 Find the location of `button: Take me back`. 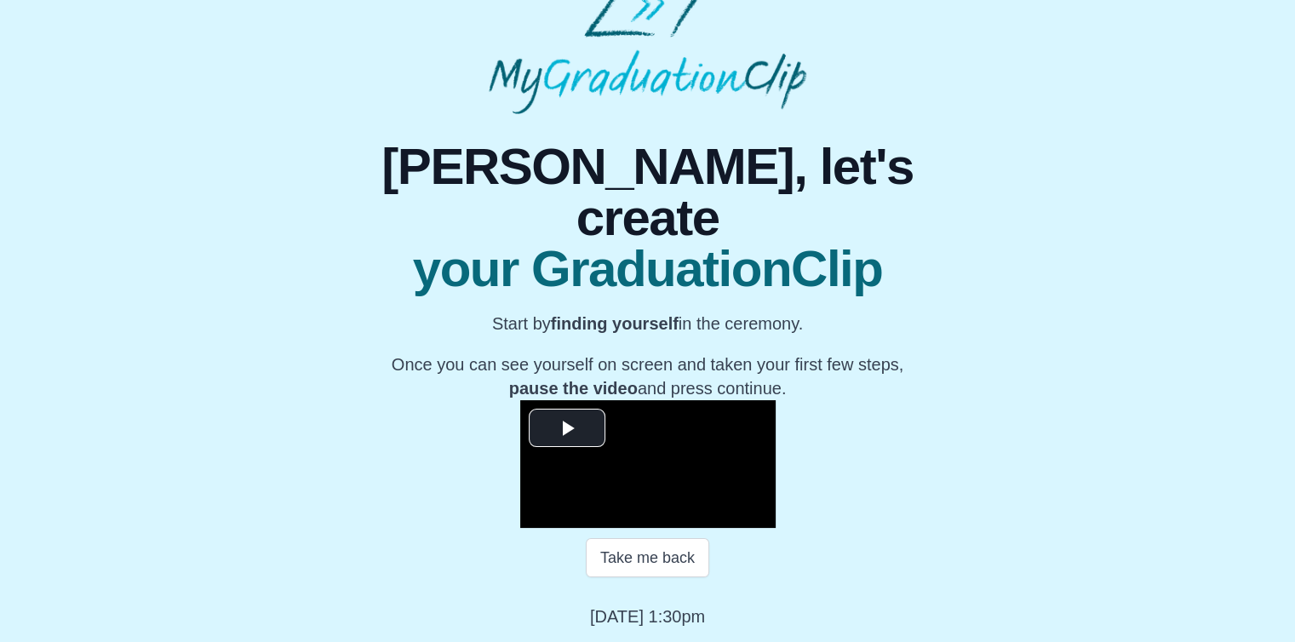

button: Take me back is located at coordinates (647, 558).